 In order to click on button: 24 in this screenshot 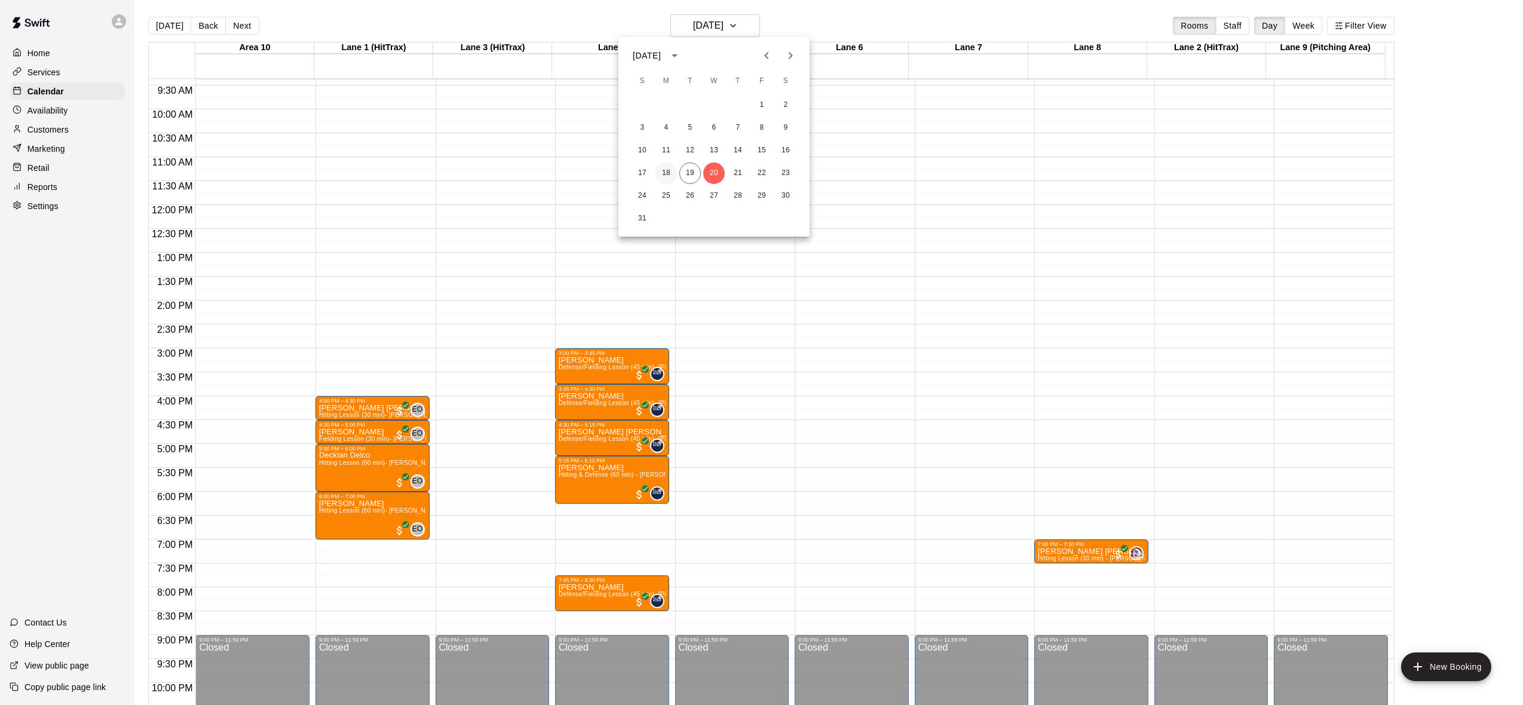, I will do `click(642, 196)`.